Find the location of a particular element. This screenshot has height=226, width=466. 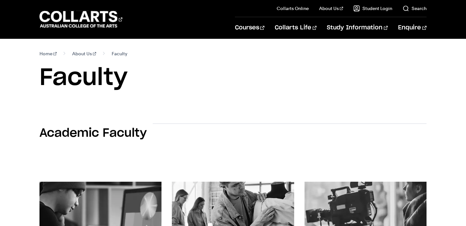

a: Enquire is located at coordinates (412, 28).